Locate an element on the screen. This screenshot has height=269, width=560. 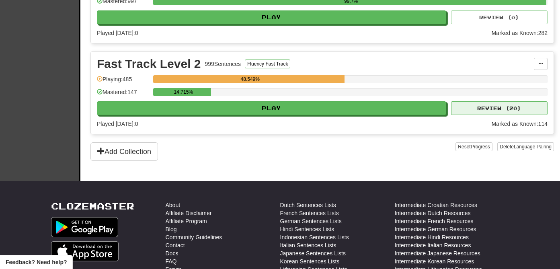
a: Affiliate Program is located at coordinates (186, 221).